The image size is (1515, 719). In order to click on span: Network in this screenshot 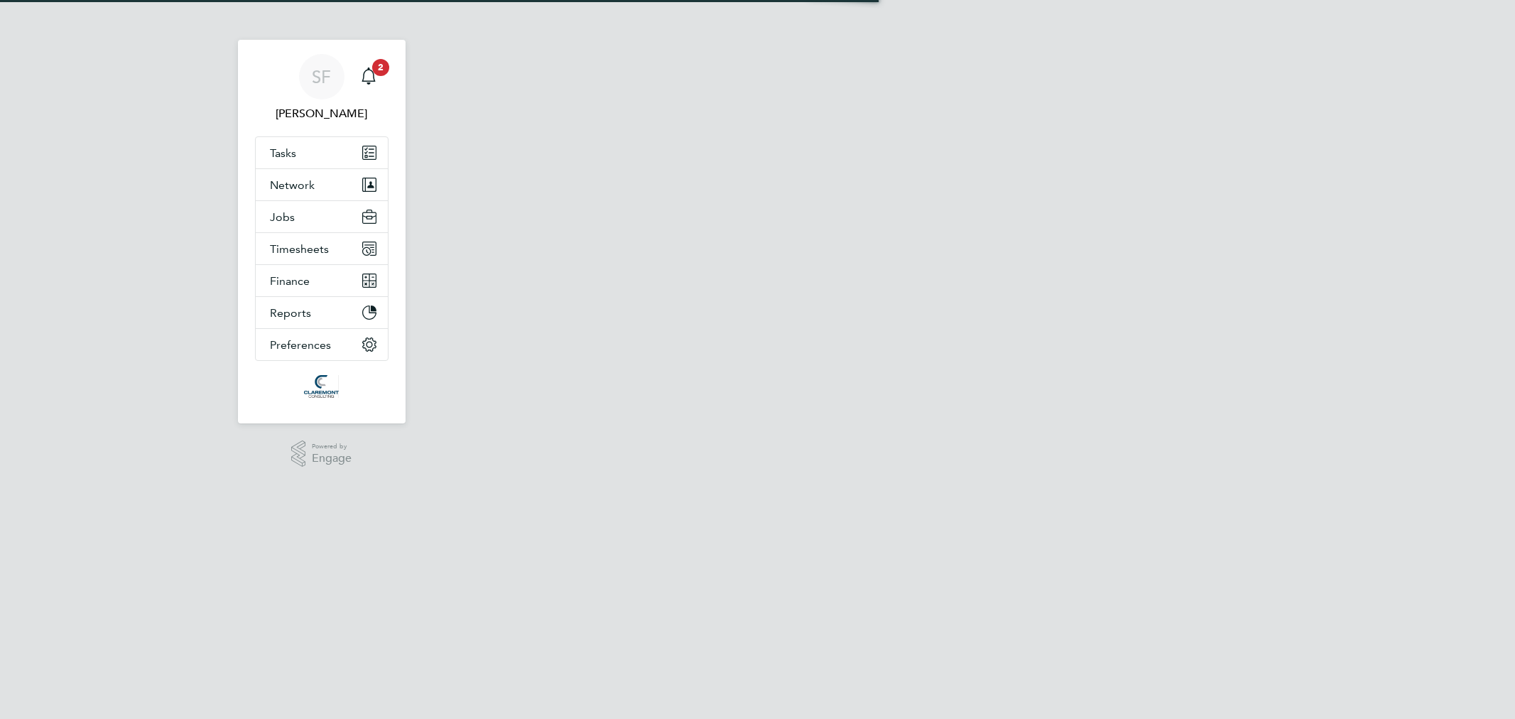, I will do `click(292, 185)`.